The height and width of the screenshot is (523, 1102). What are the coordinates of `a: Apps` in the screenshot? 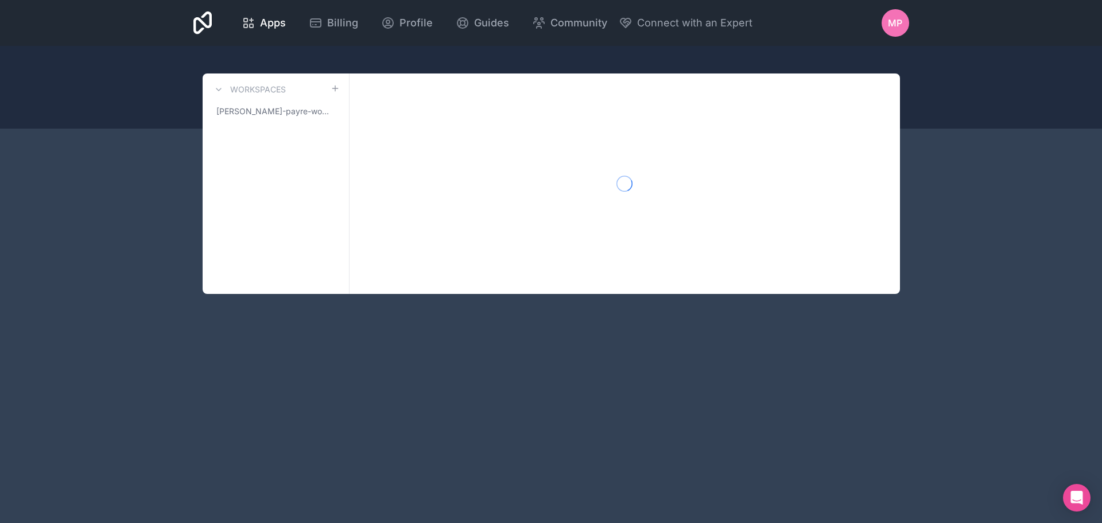 It's located at (263, 23).